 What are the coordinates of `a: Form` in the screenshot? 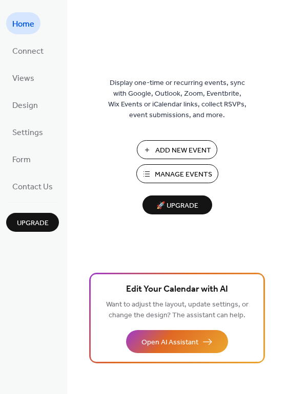 It's located at (22, 159).